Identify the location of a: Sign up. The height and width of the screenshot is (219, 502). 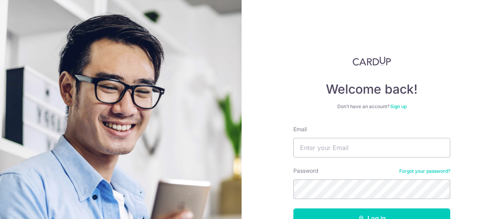
(399, 106).